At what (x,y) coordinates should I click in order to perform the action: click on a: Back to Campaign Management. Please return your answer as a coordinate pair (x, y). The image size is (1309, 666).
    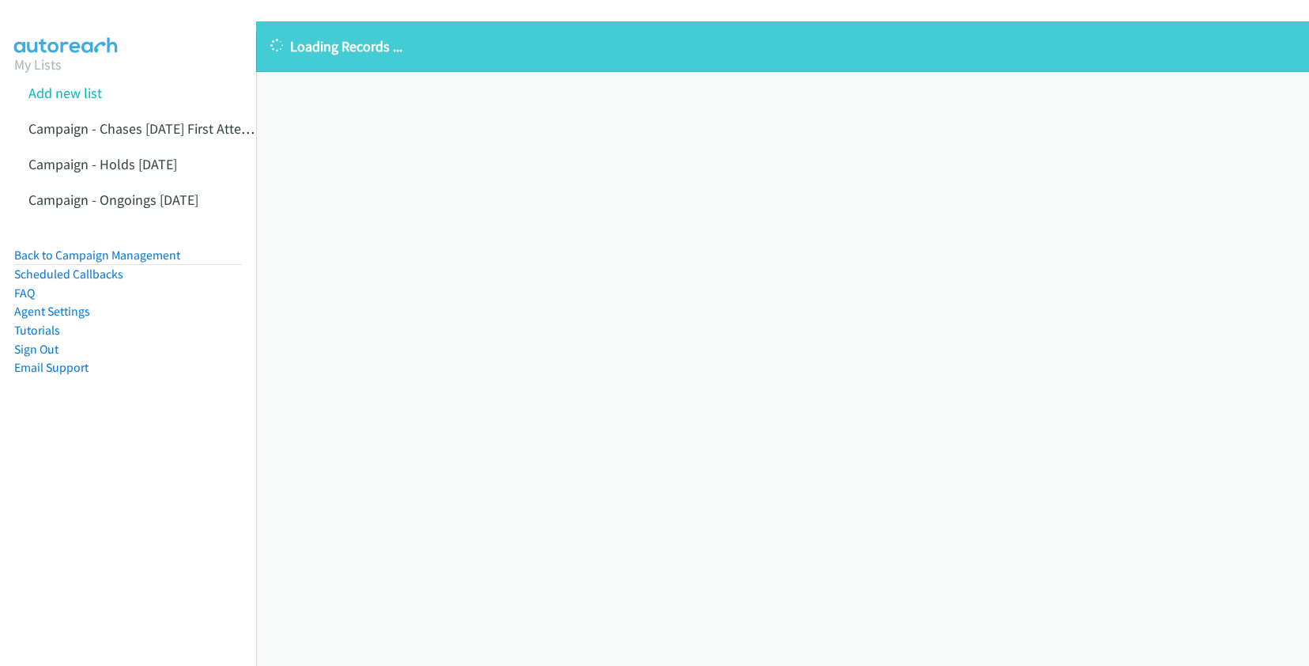
    Looking at the image, I should click on (97, 255).